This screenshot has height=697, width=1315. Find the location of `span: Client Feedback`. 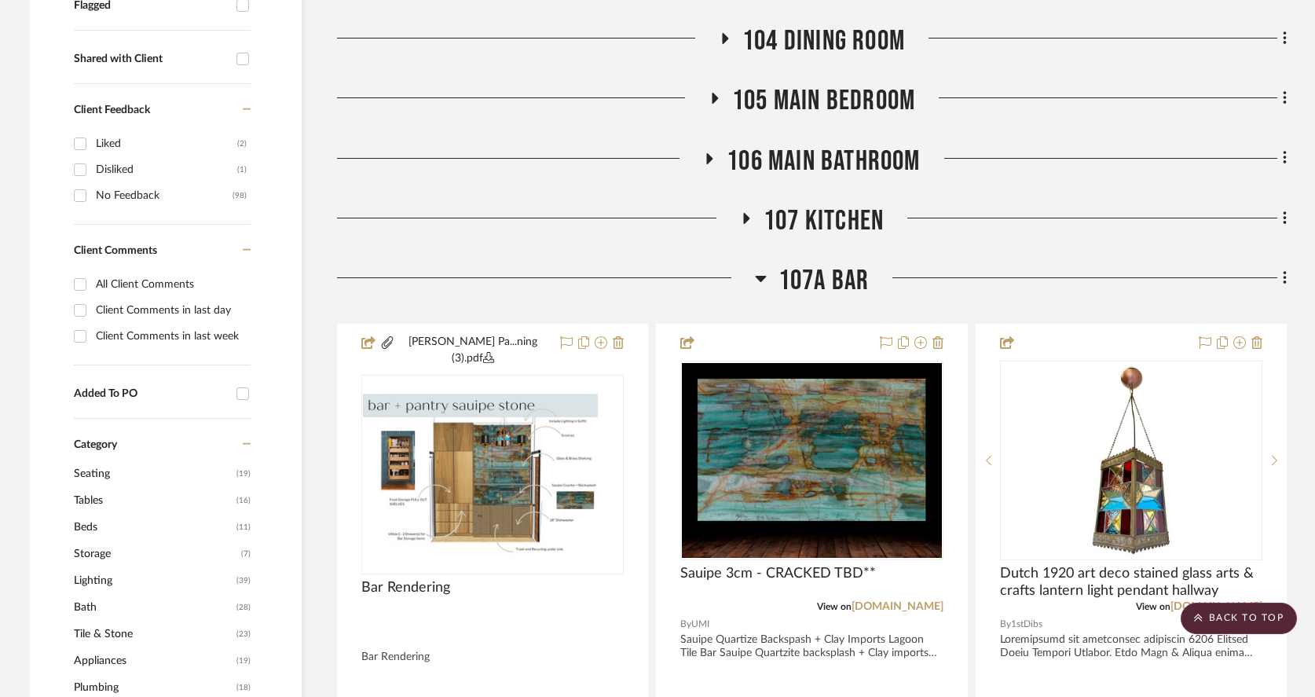

span: Client Feedback is located at coordinates (112, 110).